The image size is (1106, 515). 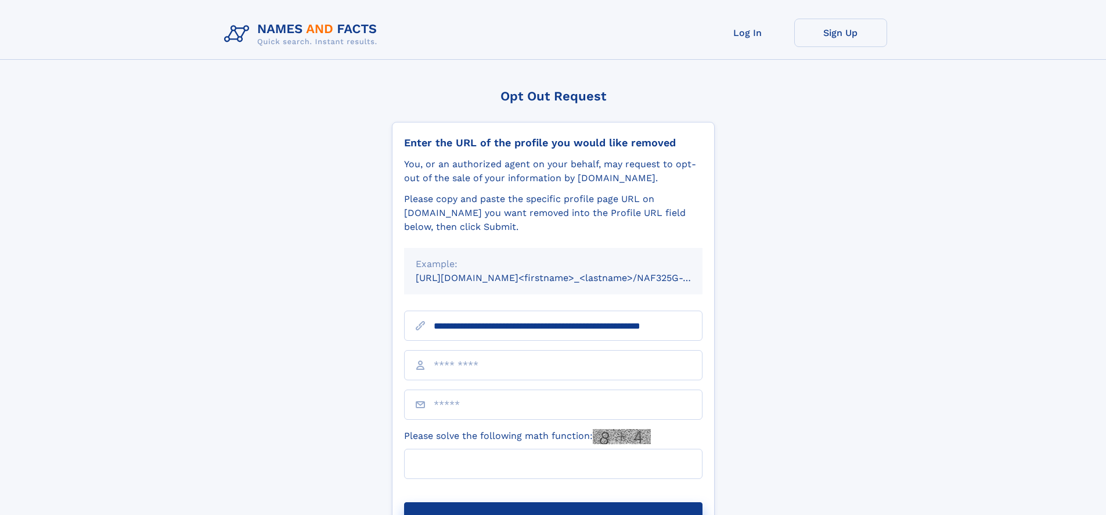 I want to click on div: Example:, so click(x=553, y=264).